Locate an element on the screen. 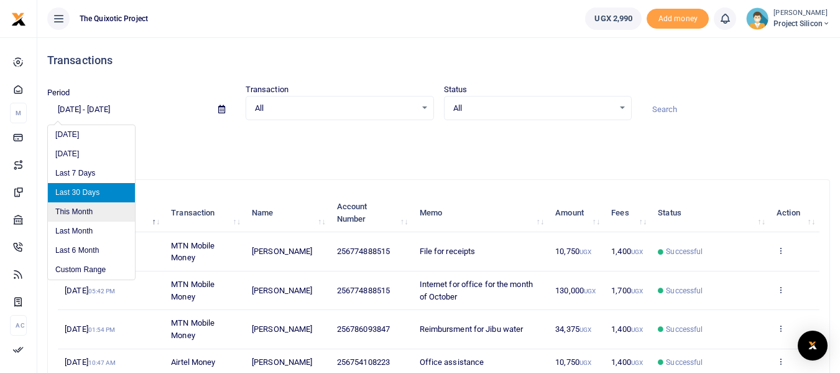 The width and height of the screenshot is (840, 373). a: Add money is located at coordinates (678, 17).